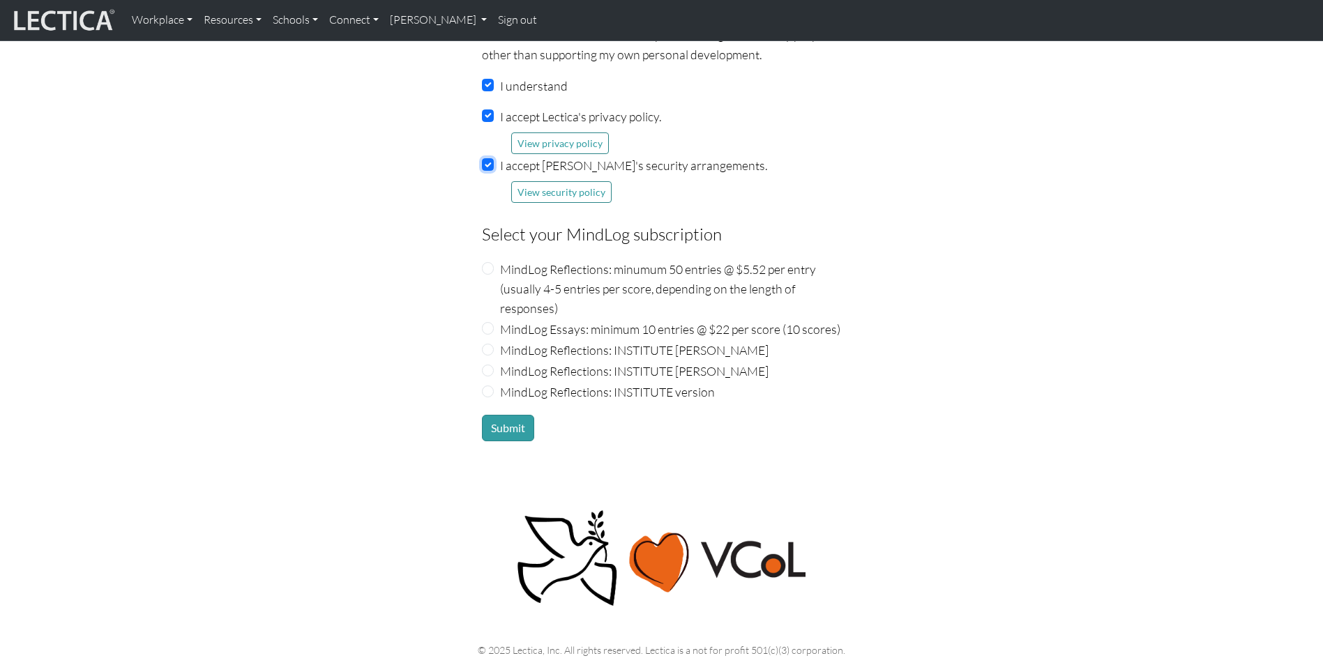 Image resolution: width=1323 pixels, height=665 pixels. Describe the element at coordinates (671, 289) in the screenshot. I see `label: MindLog Reflections: minumum 50 entries @ $5.52 per entry (usually 4-5 entries per score, dependi...` at that location.